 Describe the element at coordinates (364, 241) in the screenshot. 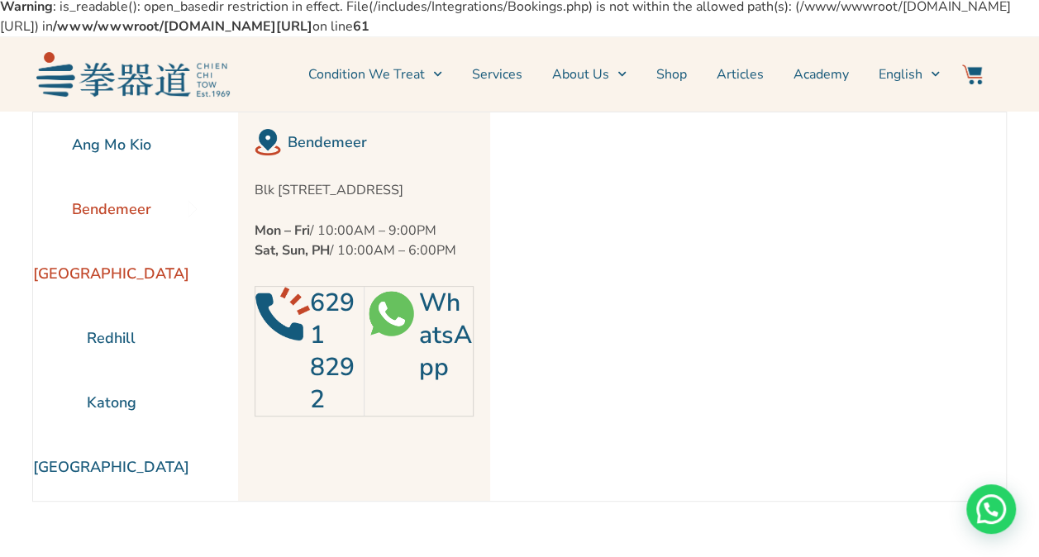

I see `p: / 10:00AM – 9:00PM / 10:00AM – 6:00PM` at that location.